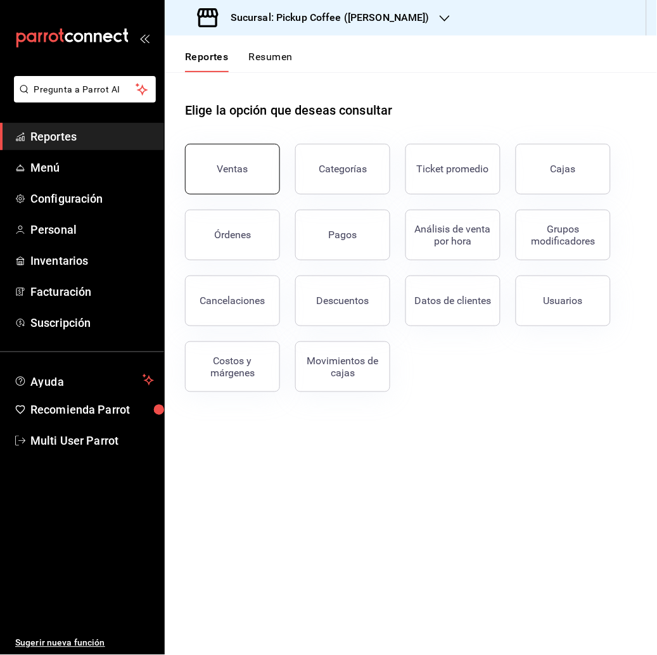 Image resolution: width=657 pixels, height=655 pixels. What do you see at coordinates (343, 169) in the screenshot?
I see `button: Categorías` at bounding box center [343, 169].